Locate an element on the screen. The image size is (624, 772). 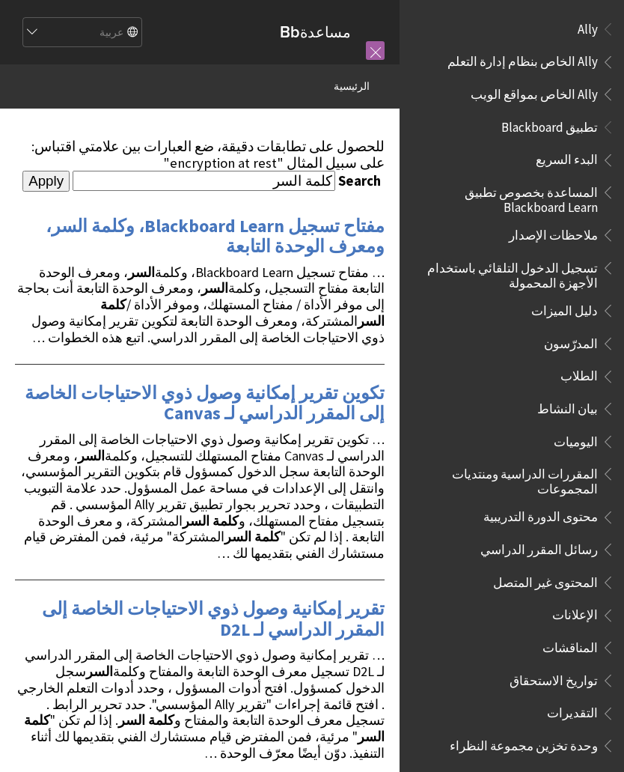
span: المحتوى غير المتصل is located at coordinates (546, 579).